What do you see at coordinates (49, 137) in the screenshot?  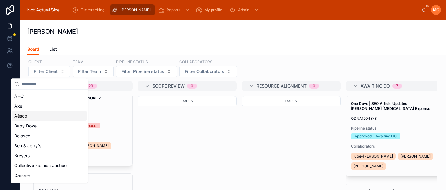 I see `div: Suggestions` at bounding box center [49, 137].